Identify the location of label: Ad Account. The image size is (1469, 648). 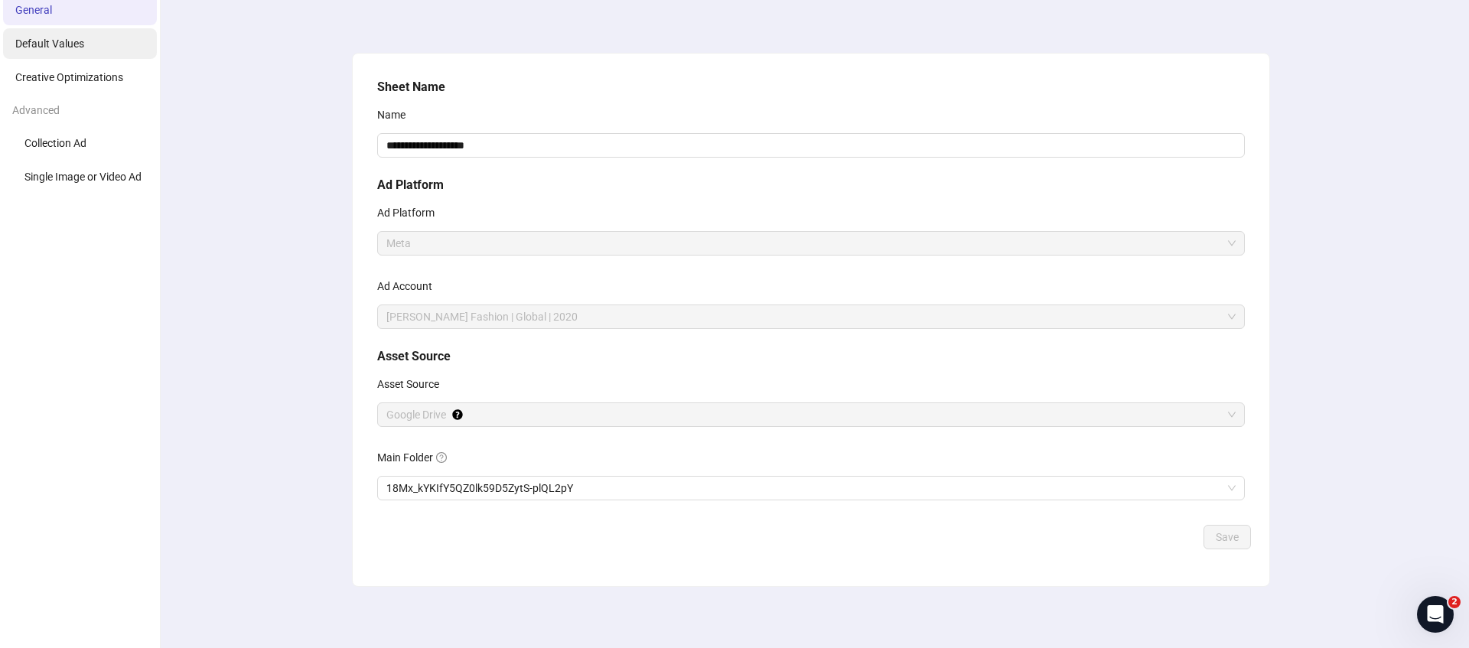
(409, 286).